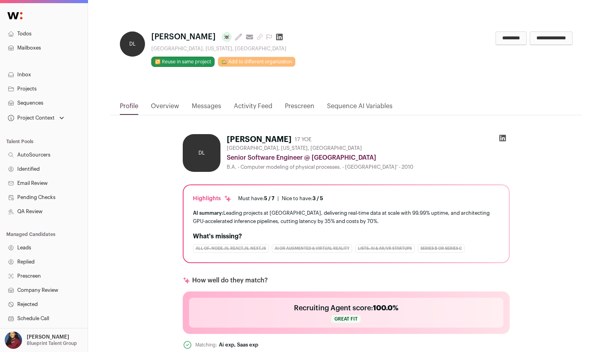 Image resolution: width=604 pixels, height=352 pixels. What do you see at coordinates (208, 213) in the screenshot?
I see `span: AI summary:` at bounding box center [208, 213].